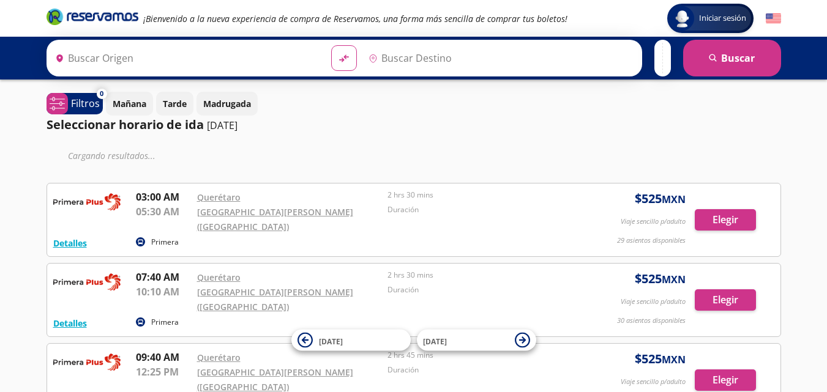 Image resolution: width=827 pixels, height=392 pixels. Describe the element at coordinates (227, 103) in the screenshot. I see `p: Madrugada` at that location.